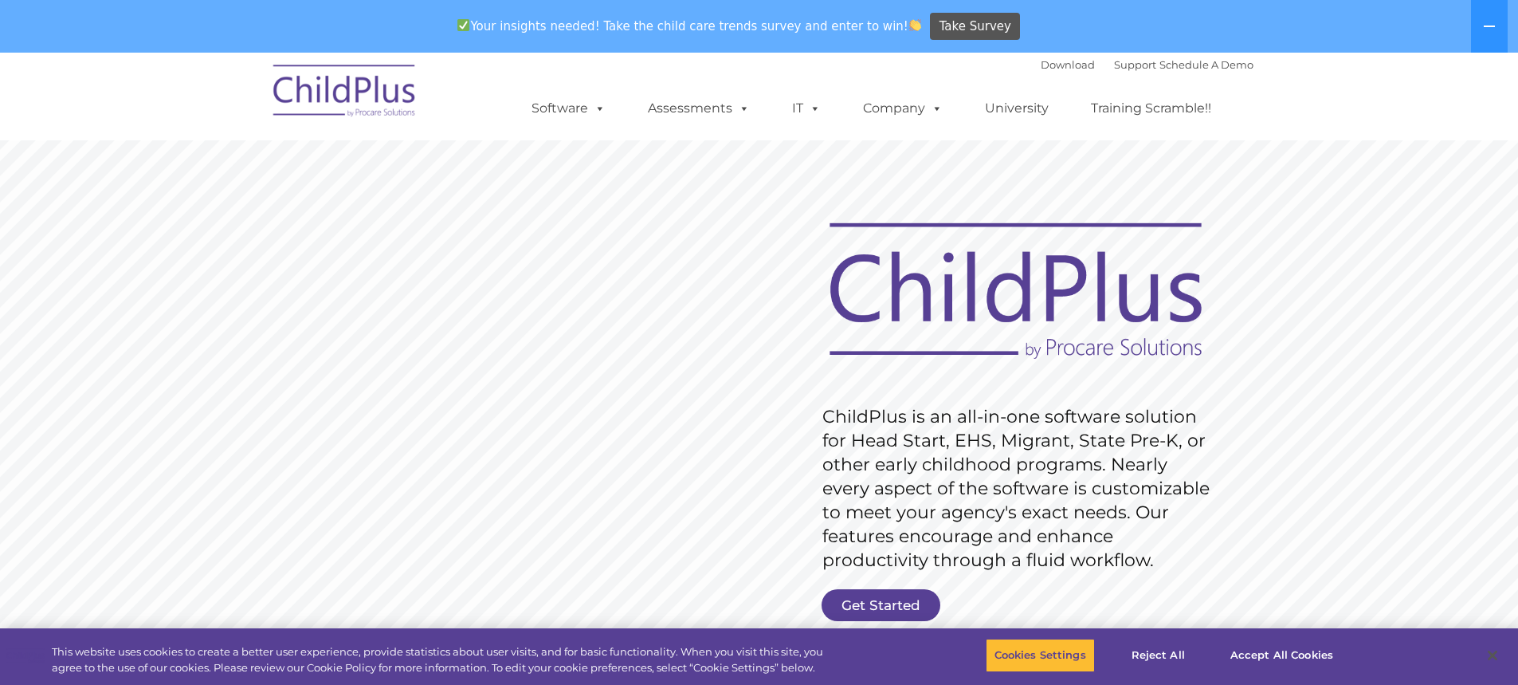 The height and width of the screenshot is (685, 1518). Describe the element at coordinates (807, 108) in the screenshot. I see `a: IT` at that location.